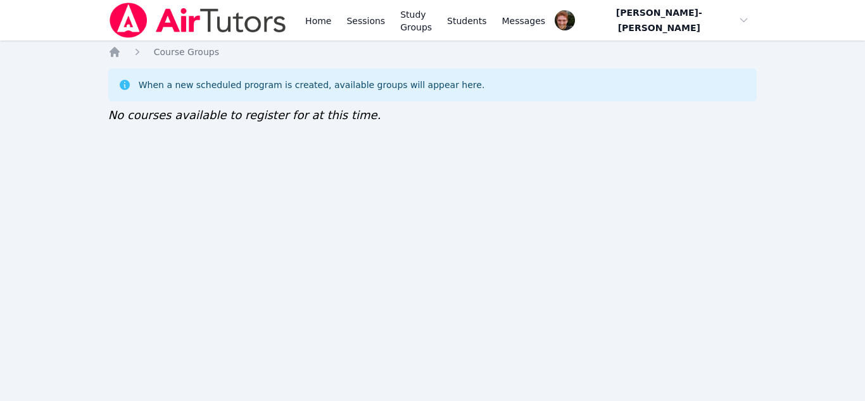 This screenshot has width=865, height=401. Describe the element at coordinates (197, 20) in the screenshot. I see `img: Air Tutors` at that location.